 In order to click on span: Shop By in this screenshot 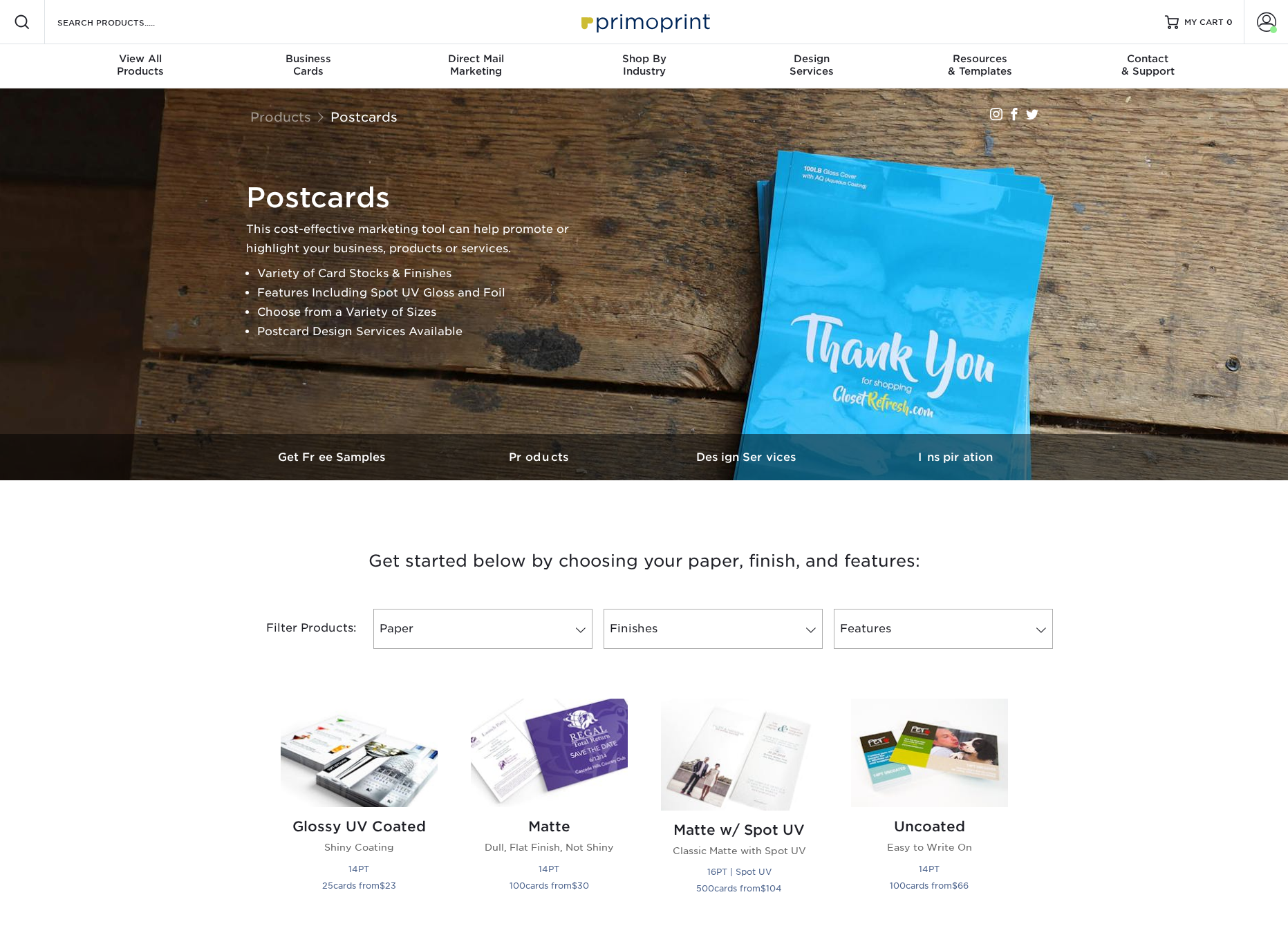, I will do `click(644, 59)`.